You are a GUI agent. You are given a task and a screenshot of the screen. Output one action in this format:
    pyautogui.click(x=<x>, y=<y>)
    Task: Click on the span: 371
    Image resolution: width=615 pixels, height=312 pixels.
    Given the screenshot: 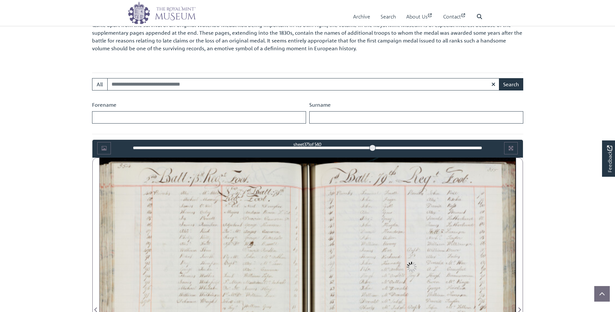 What is the action you would take?
    pyautogui.click(x=307, y=144)
    